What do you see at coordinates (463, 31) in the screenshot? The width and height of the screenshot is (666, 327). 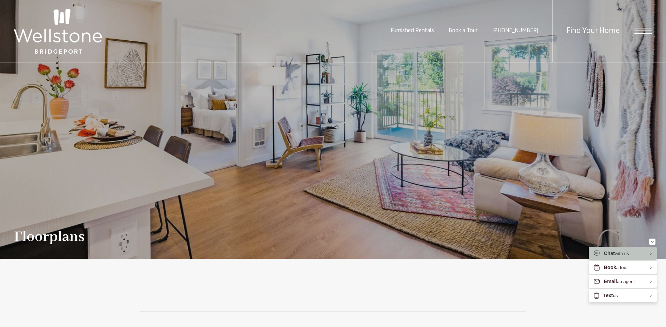 I see `span: Book a Tour` at bounding box center [463, 31].